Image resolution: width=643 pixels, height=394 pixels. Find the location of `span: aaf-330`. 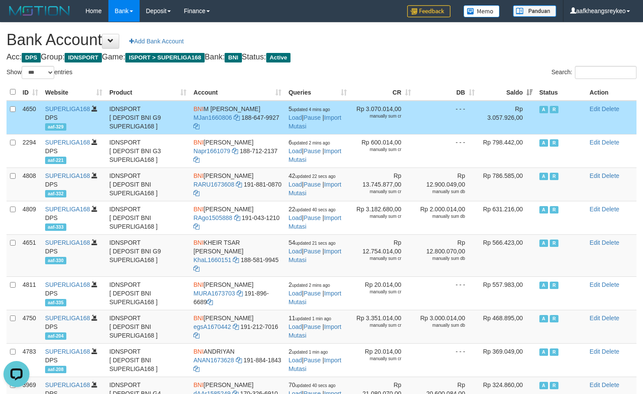

span: aaf-330 is located at coordinates (56, 260).